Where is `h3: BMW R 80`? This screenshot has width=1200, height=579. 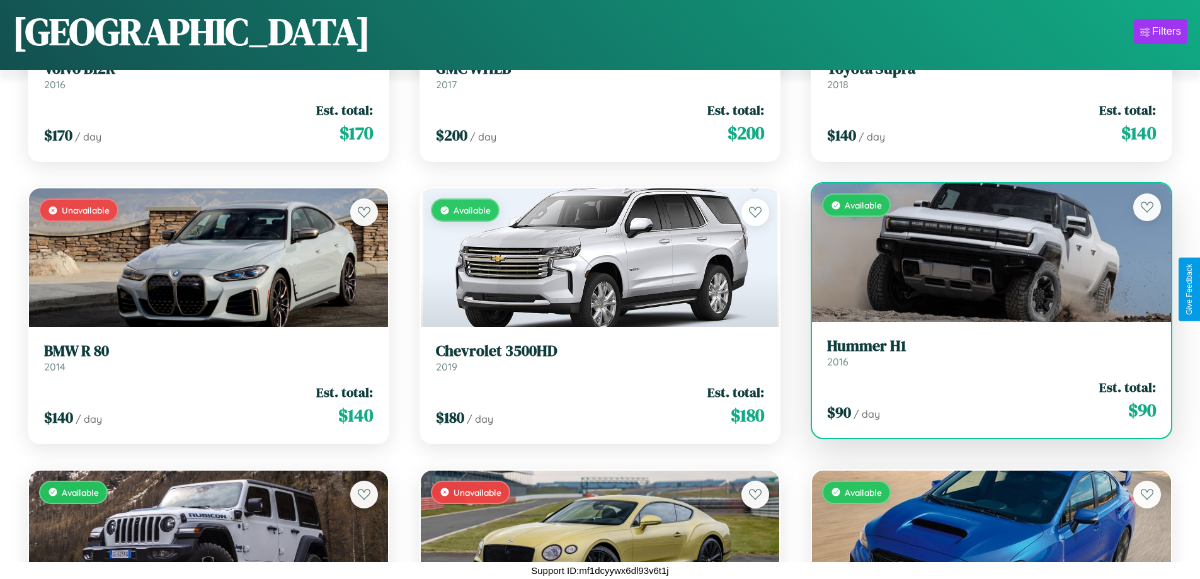
h3: BMW R 80 is located at coordinates (209, 351).